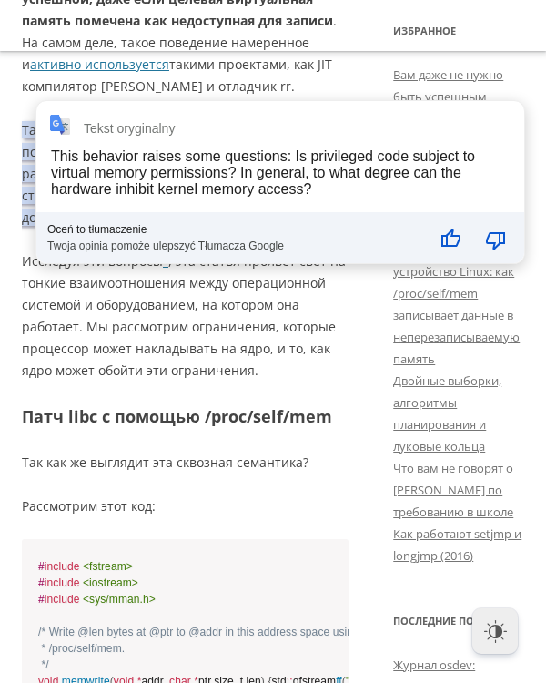 This screenshot has width=546, height=683. I want to click on font: Последние посты, so click(444, 620).